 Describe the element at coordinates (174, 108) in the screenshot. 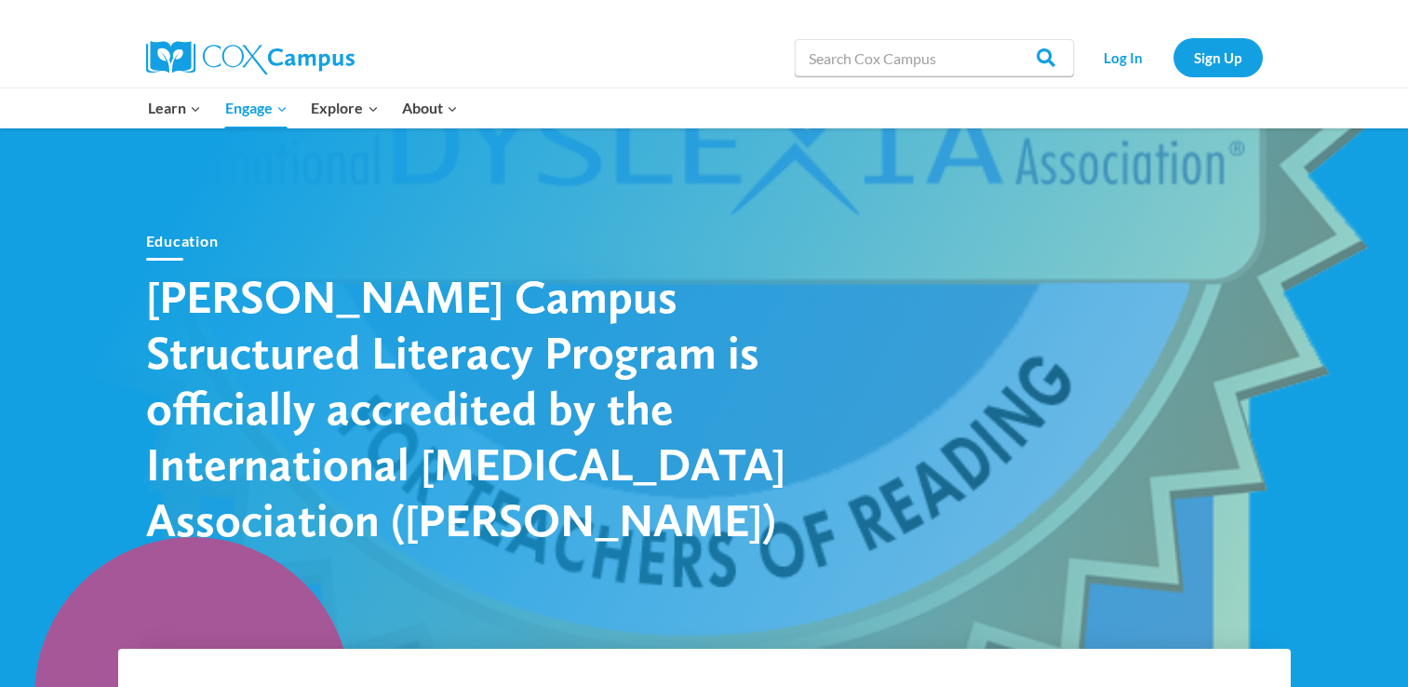

I see `span: Learn` at that location.